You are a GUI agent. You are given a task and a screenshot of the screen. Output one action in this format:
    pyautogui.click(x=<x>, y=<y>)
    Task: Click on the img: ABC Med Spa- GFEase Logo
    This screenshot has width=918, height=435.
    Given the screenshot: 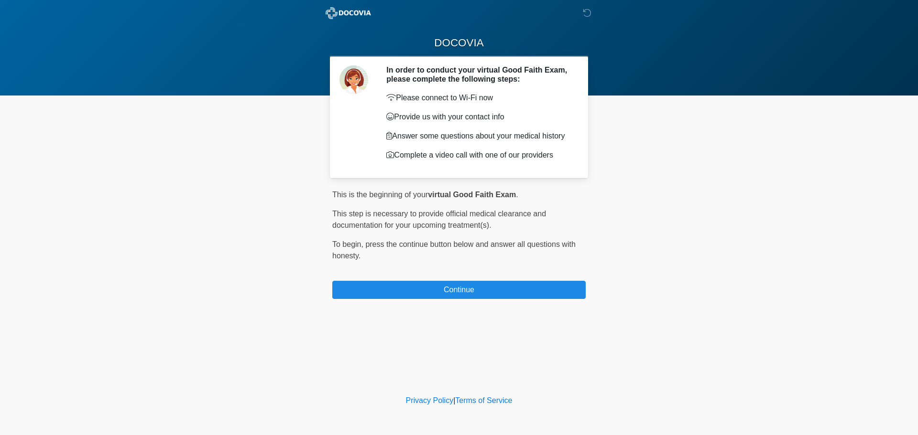 What is the action you would take?
    pyautogui.click(x=348, y=13)
    